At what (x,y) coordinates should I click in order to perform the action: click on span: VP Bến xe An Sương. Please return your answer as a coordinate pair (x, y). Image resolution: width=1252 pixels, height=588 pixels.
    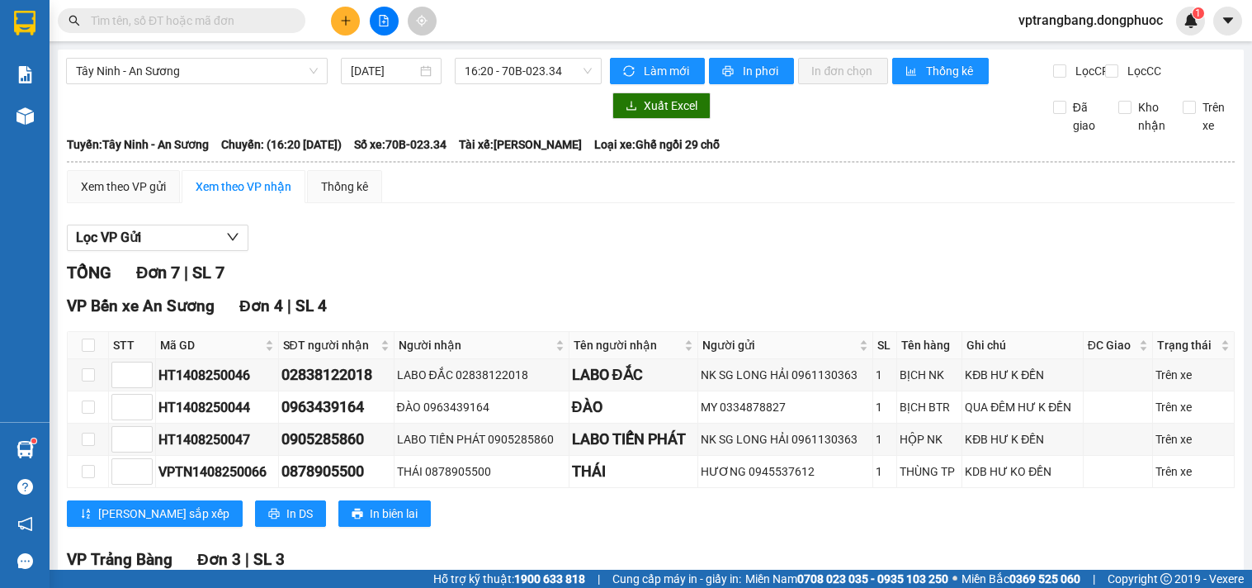
    Looking at the image, I should click on (140, 305).